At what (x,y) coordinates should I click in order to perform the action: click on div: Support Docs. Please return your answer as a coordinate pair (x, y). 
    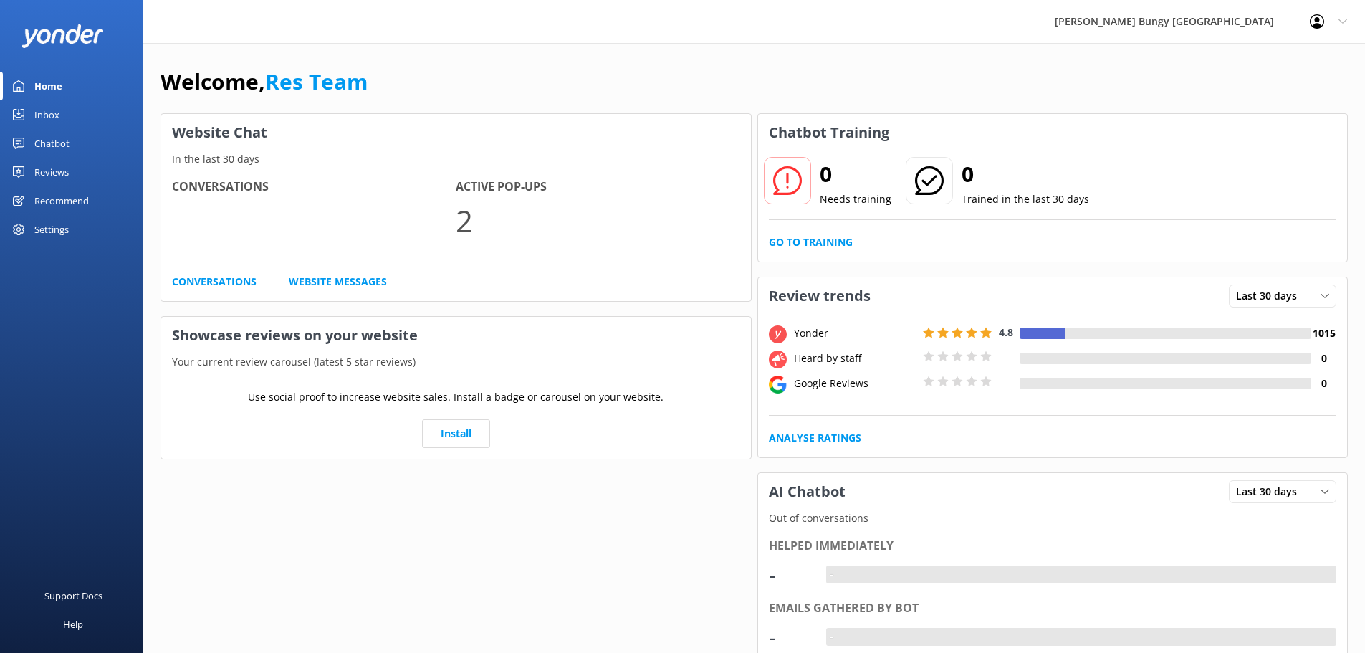
    Looking at the image, I should click on (73, 596).